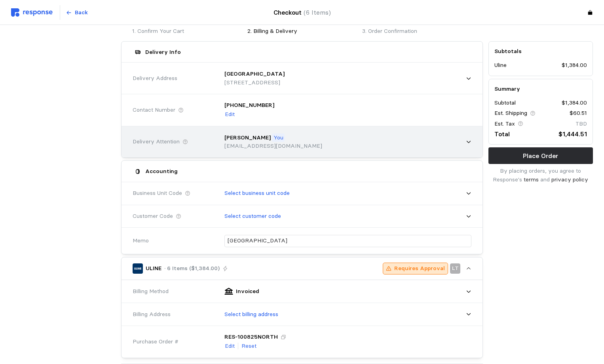  Describe the element at coordinates (502, 134) in the screenshot. I see `p: Total` at that location.